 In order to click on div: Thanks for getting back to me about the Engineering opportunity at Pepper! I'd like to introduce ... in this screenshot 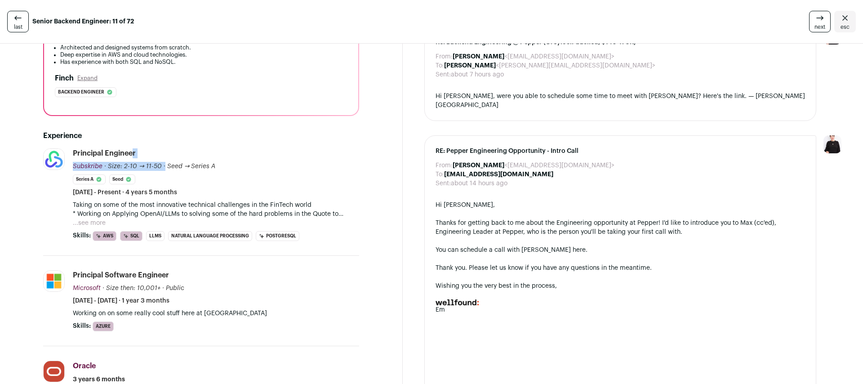, I will do `click(620, 227)`.